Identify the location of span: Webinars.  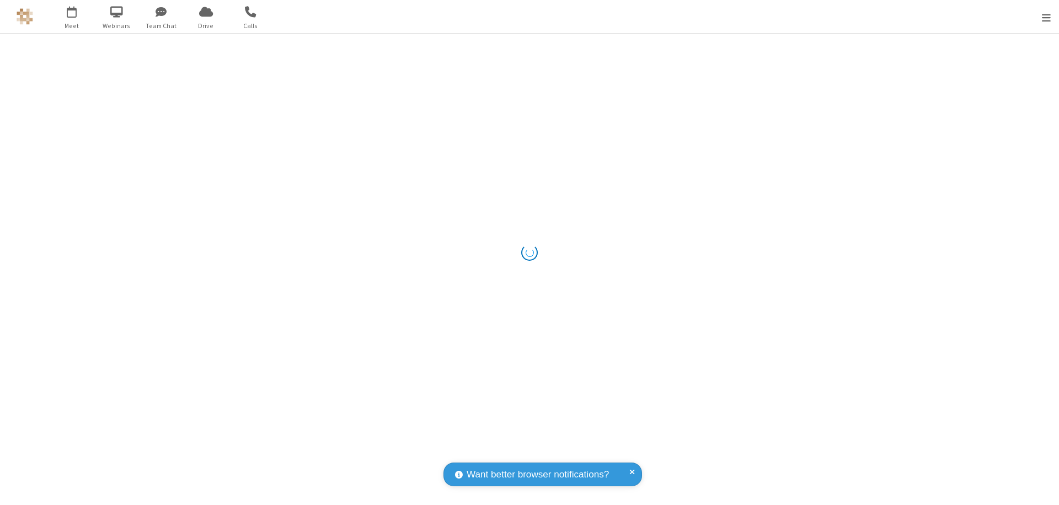
(116, 26).